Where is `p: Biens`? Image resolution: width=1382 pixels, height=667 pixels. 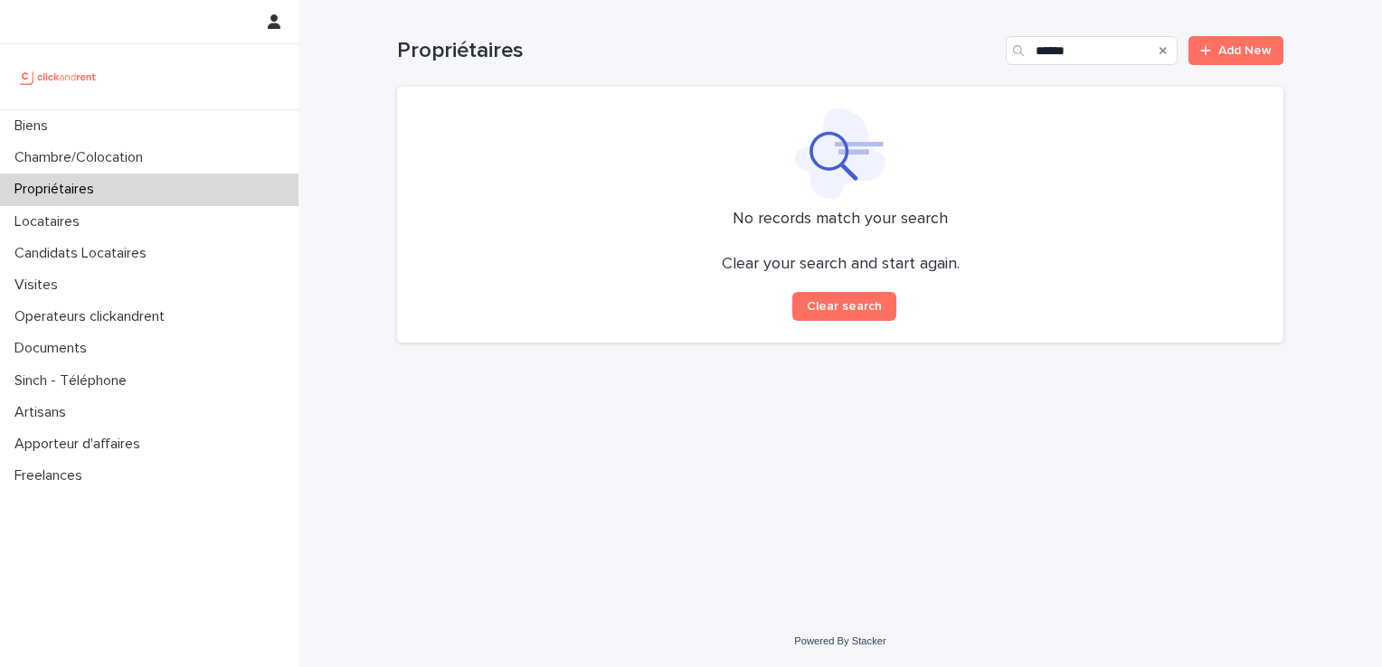 p: Biens is located at coordinates (34, 126).